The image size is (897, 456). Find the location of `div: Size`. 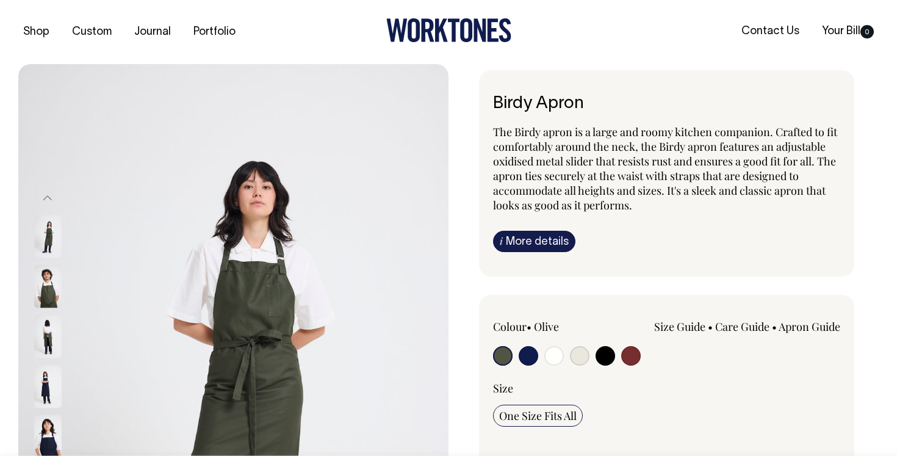

div: Size is located at coordinates (666, 388).